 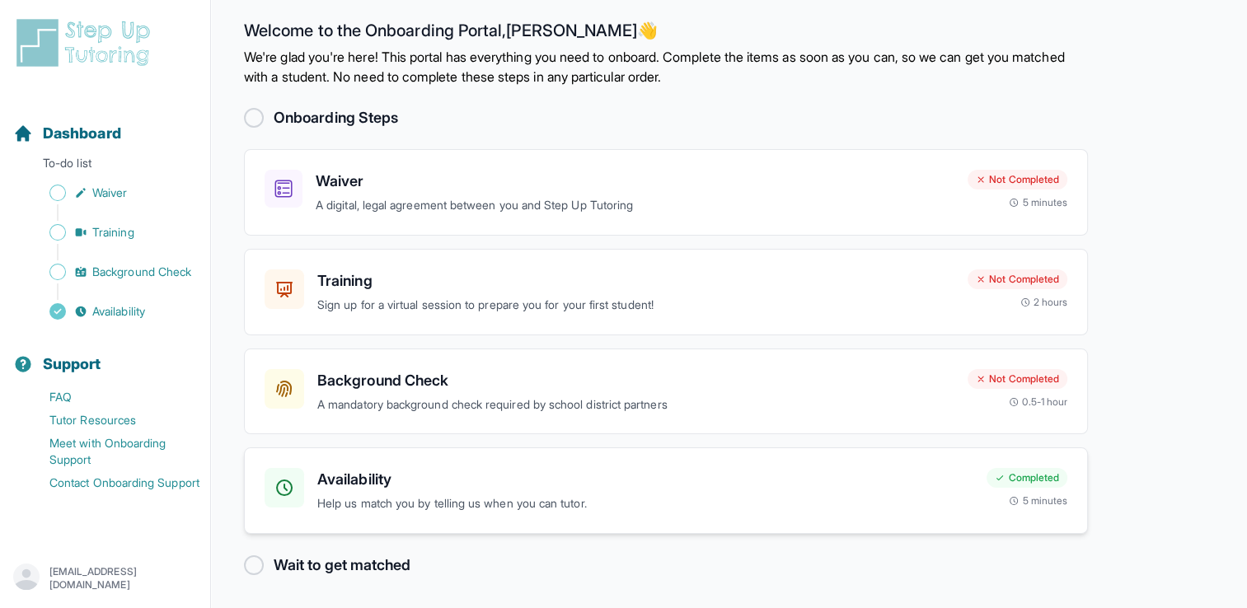 What do you see at coordinates (82, 134) in the screenshot?
I see `span: Dashboard` at bounding box center [82, 134].